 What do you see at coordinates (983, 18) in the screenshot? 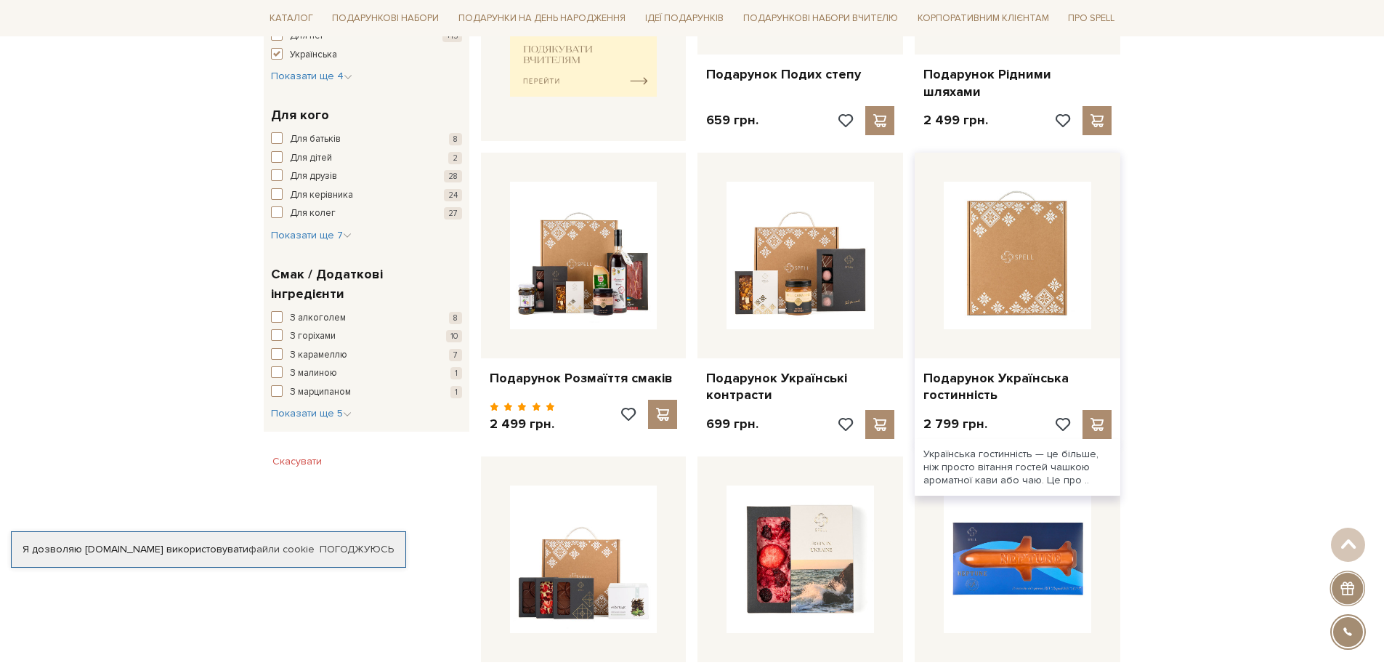
I see `a: Корпоративним клієнтам` at bounding box center [983, 18].